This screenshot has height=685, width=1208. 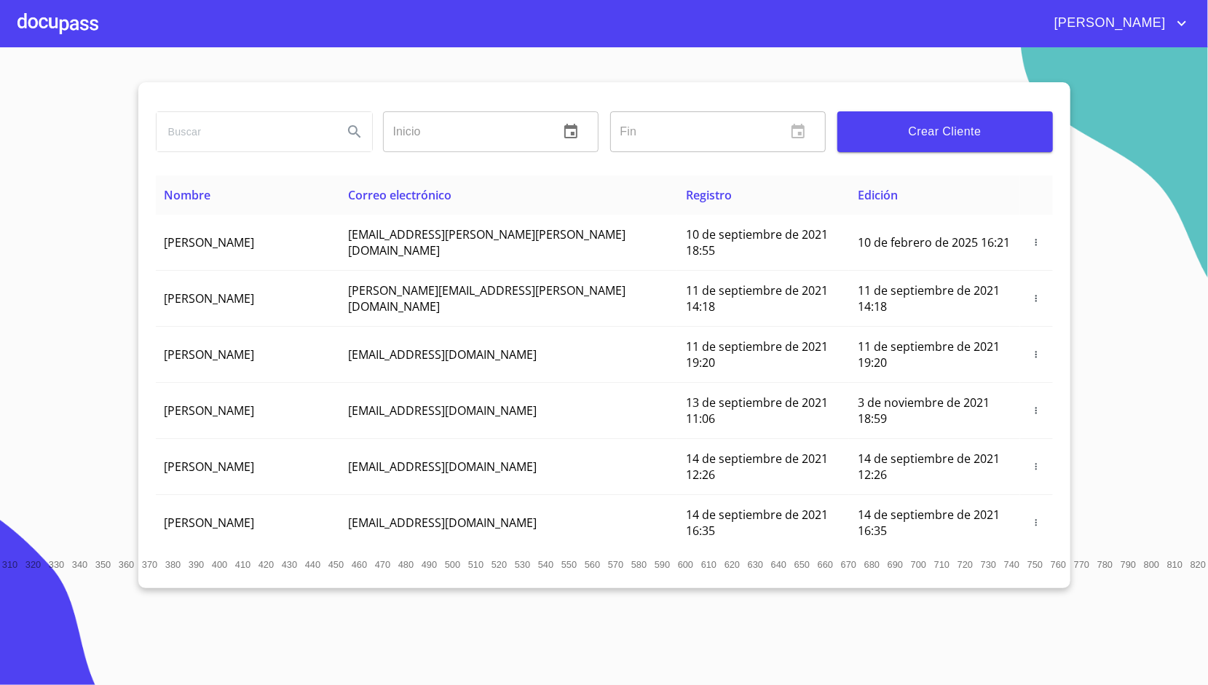 What do you see at coordinates (1035, 565) in the screenshot?
I see `button: 750` at bounding box center [1035, 565].